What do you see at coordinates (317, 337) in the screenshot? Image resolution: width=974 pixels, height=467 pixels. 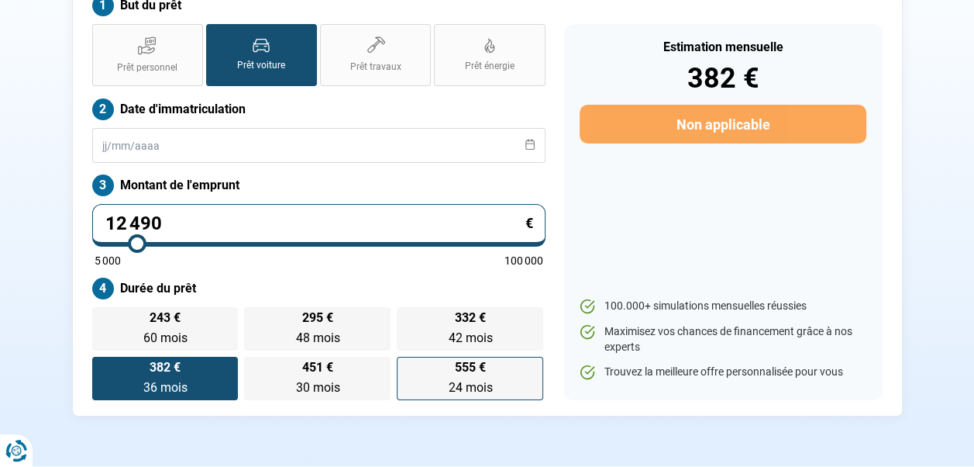 I see `span: 48 mois` at bounding box center [317, 337].